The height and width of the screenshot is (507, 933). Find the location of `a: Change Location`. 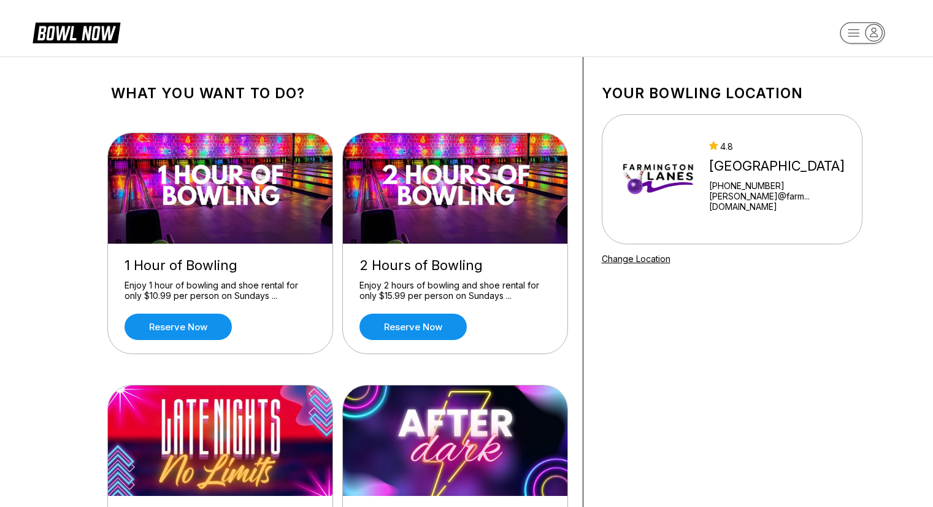

a: Change Location is located at coordinates (636, 258).